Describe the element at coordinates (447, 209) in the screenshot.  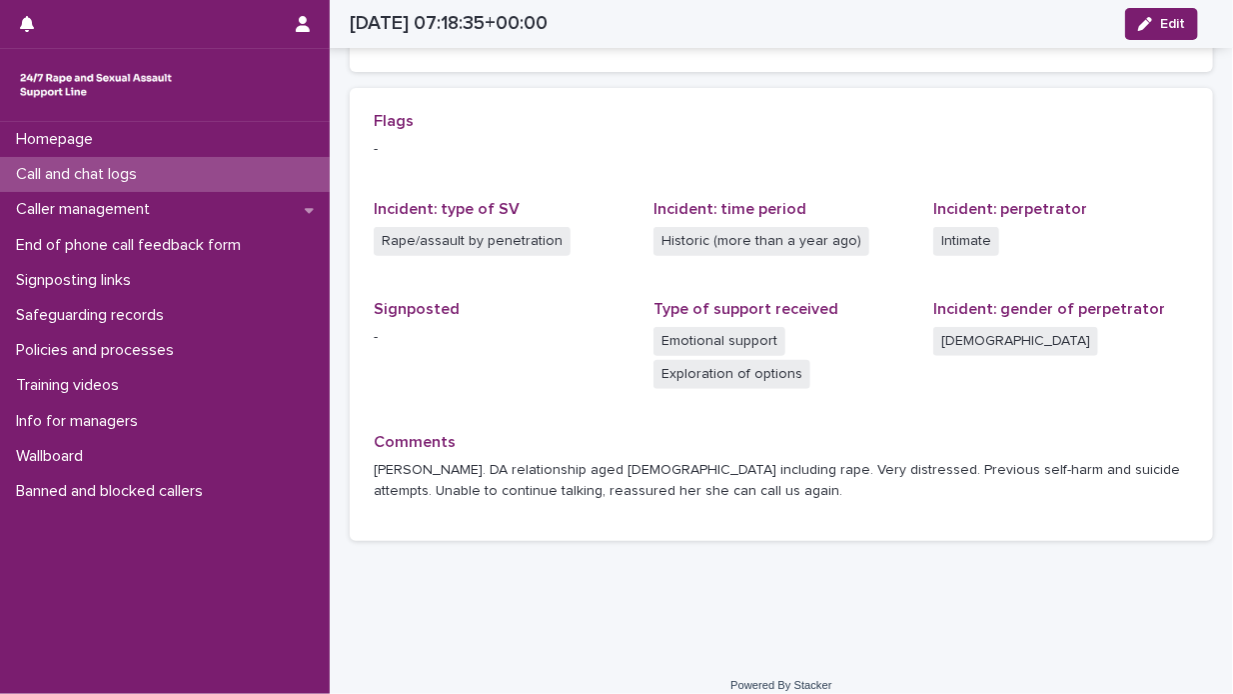
I see `span: Incident: type of SV` at that location.